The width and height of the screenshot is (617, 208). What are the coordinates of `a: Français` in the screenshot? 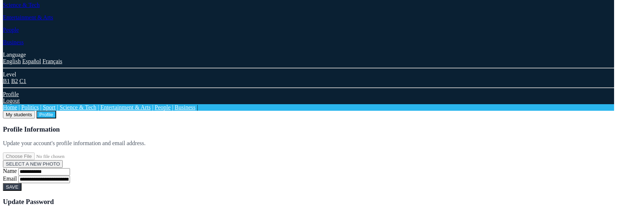 It's located at (52, 61).